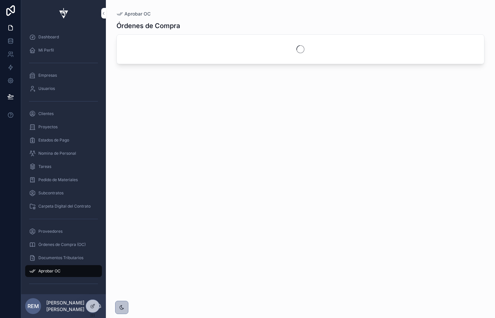  I want to click on span: Documentos Tributarios, so click(61, 258).